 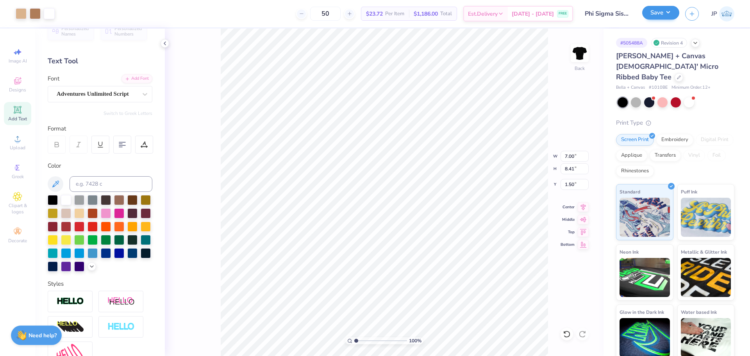 I want to click on span: Upload, so click(x=18, y=148).